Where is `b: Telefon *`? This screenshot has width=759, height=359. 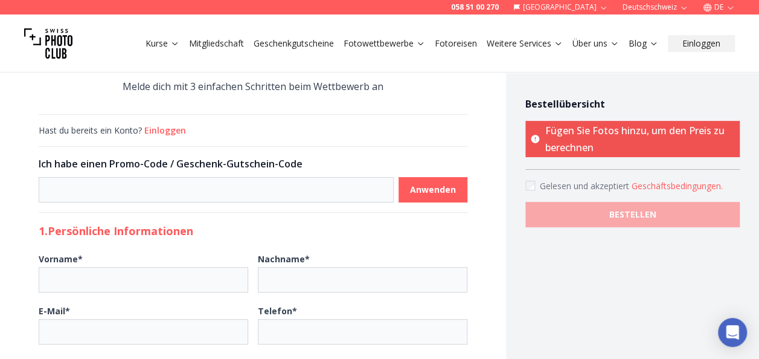 b: Telefon * is located at coordinates (277, 311).